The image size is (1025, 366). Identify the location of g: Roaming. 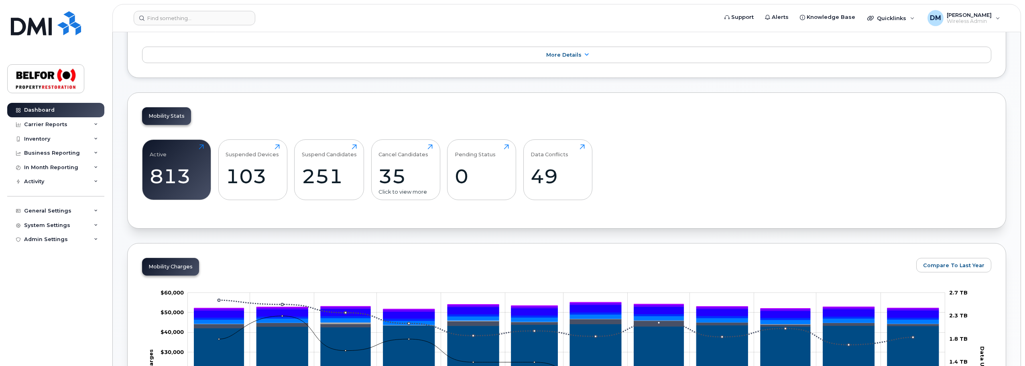
(566, 323).